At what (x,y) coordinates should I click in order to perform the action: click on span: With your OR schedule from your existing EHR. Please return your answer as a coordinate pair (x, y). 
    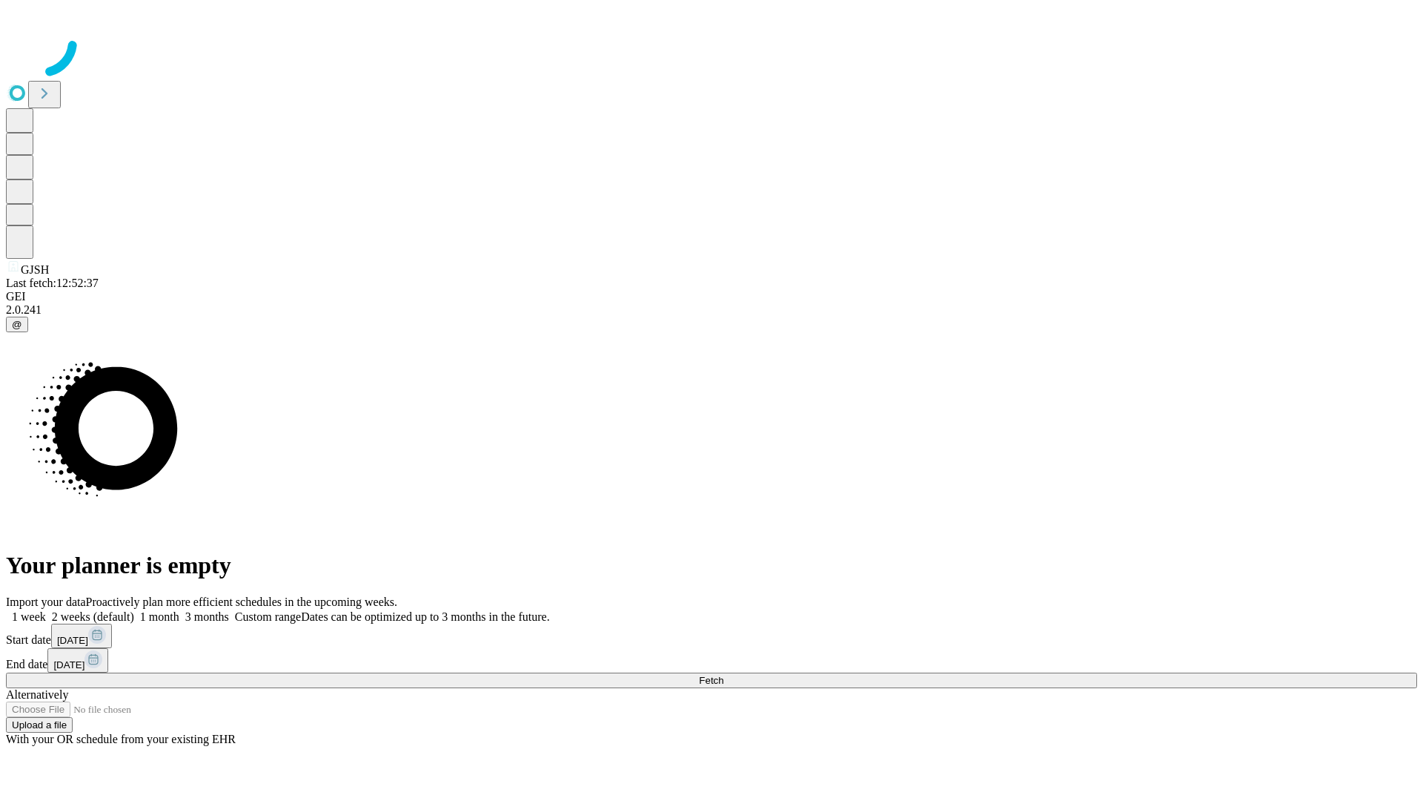
    Looking at the image, I should click on (121, 738).